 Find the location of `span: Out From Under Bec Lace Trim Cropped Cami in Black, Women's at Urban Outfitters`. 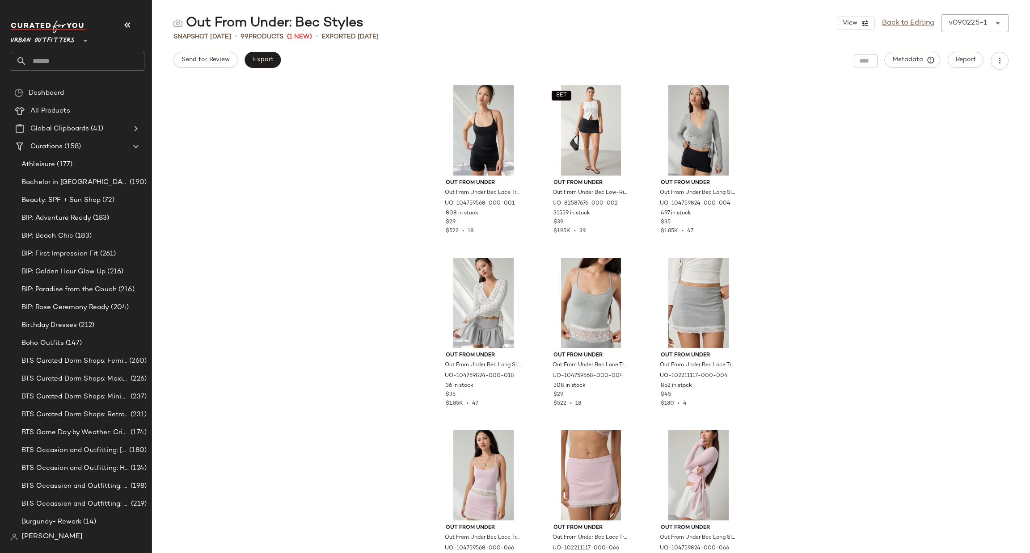

span: Out From Under Bec Lace Trim Cropped Cami in Black, Women's at Urban Outfitters is located at coordinates (482, 193).